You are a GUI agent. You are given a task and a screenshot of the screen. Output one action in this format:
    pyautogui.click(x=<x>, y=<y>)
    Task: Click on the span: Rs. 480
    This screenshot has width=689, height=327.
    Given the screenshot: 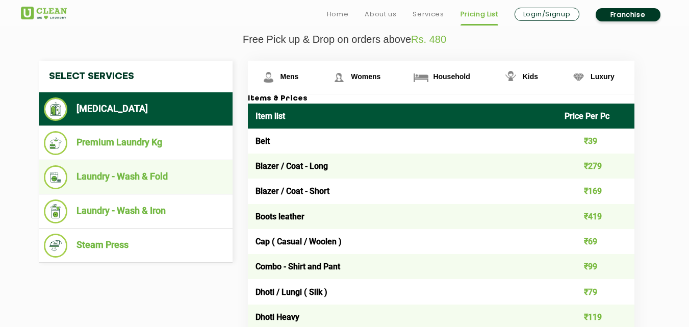 What is the action you would take?
    pyautogui.click(x=428, y=39)
    